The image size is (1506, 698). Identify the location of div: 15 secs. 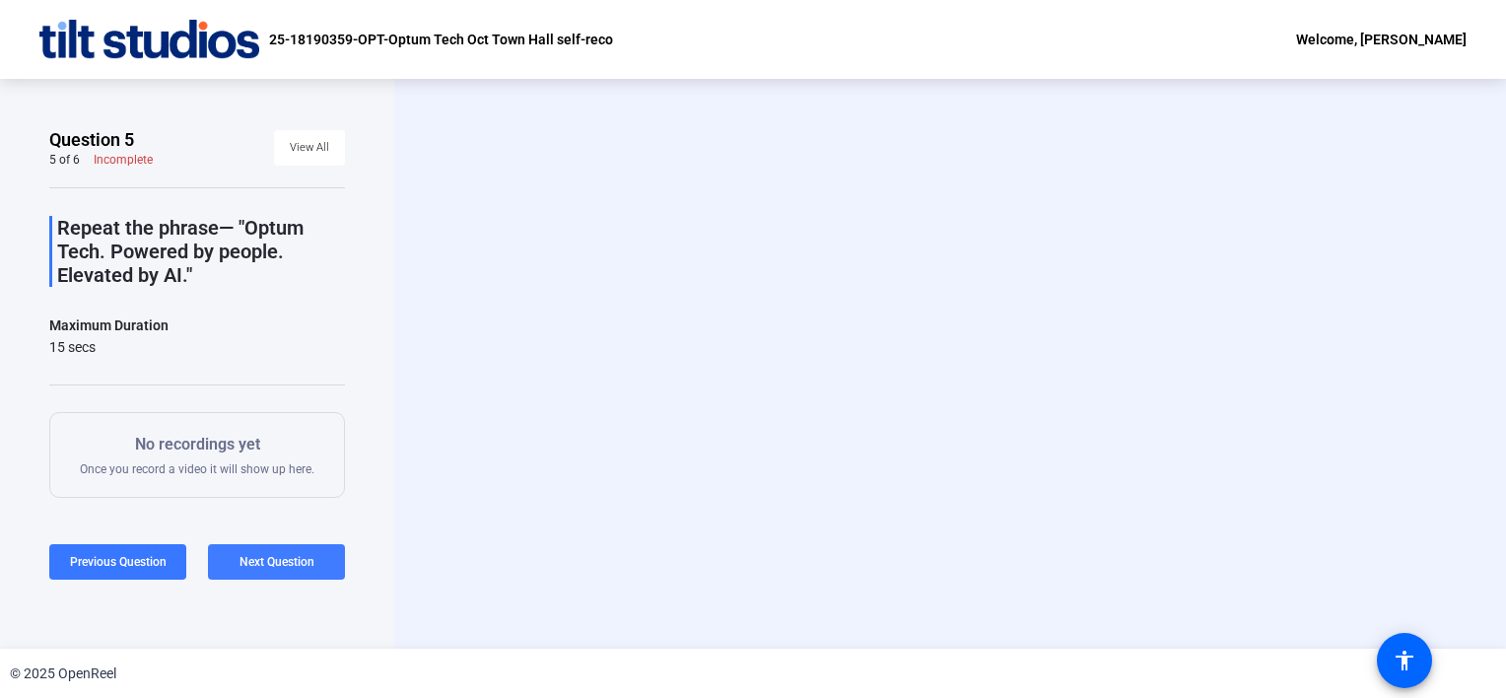
(108, 347).